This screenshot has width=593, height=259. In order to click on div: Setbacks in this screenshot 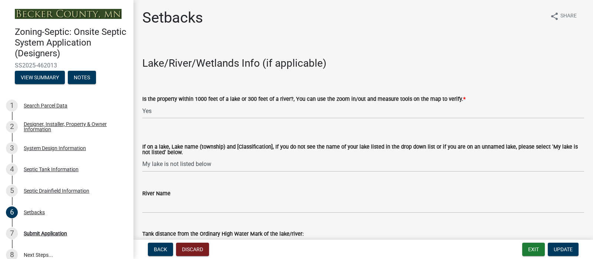, I will do `click(34, 212)`.